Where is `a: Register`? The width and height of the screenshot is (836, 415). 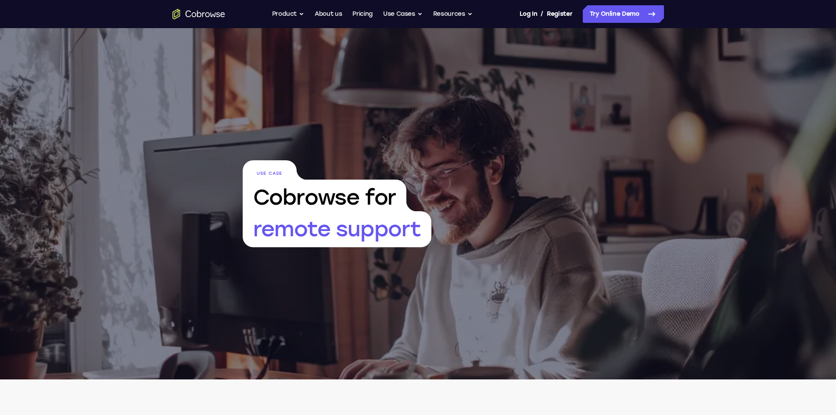 a: Register is located at coordinates (560, 14).